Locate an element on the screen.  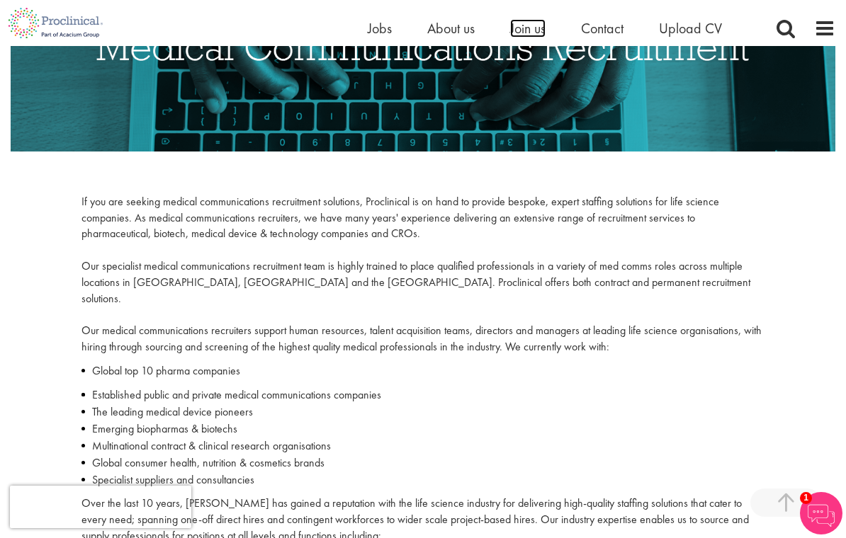
a: About us is located at coordinates (450, 28).